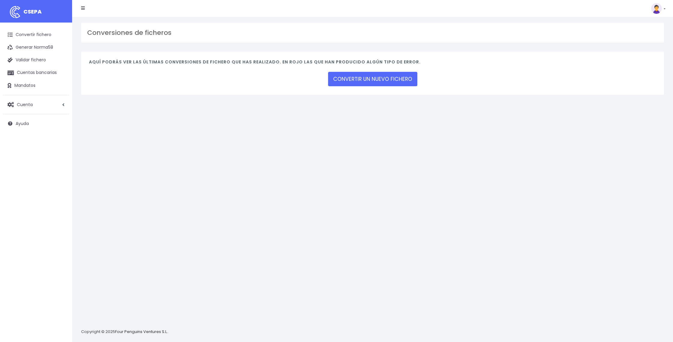  I want to click on a: Validar fichero, so click(36, 60).